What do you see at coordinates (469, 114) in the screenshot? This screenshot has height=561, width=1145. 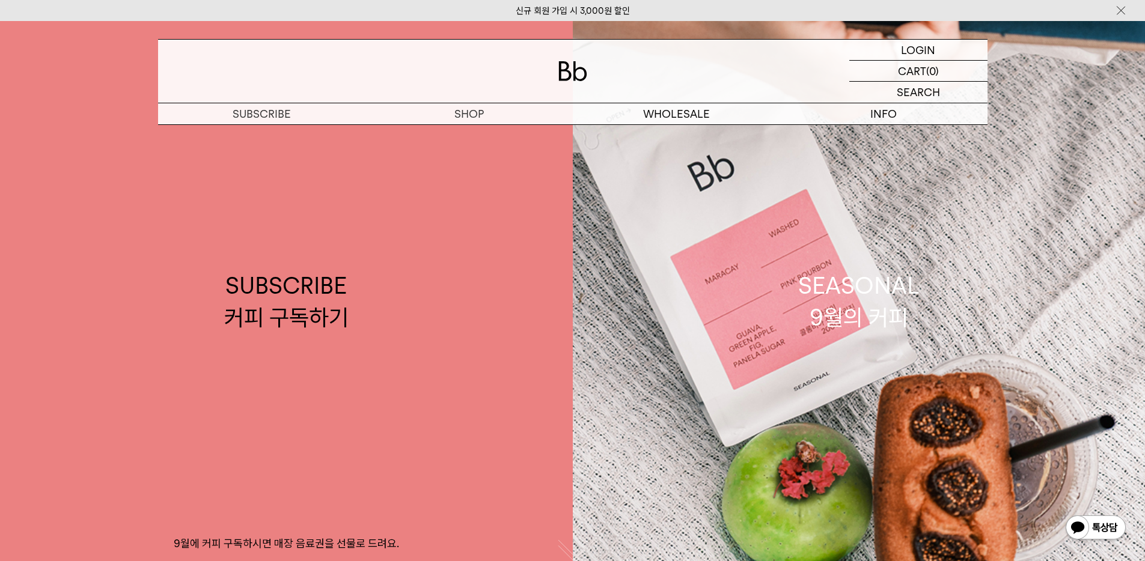 I see `p: SHOP` at bounding box center [469, 114].